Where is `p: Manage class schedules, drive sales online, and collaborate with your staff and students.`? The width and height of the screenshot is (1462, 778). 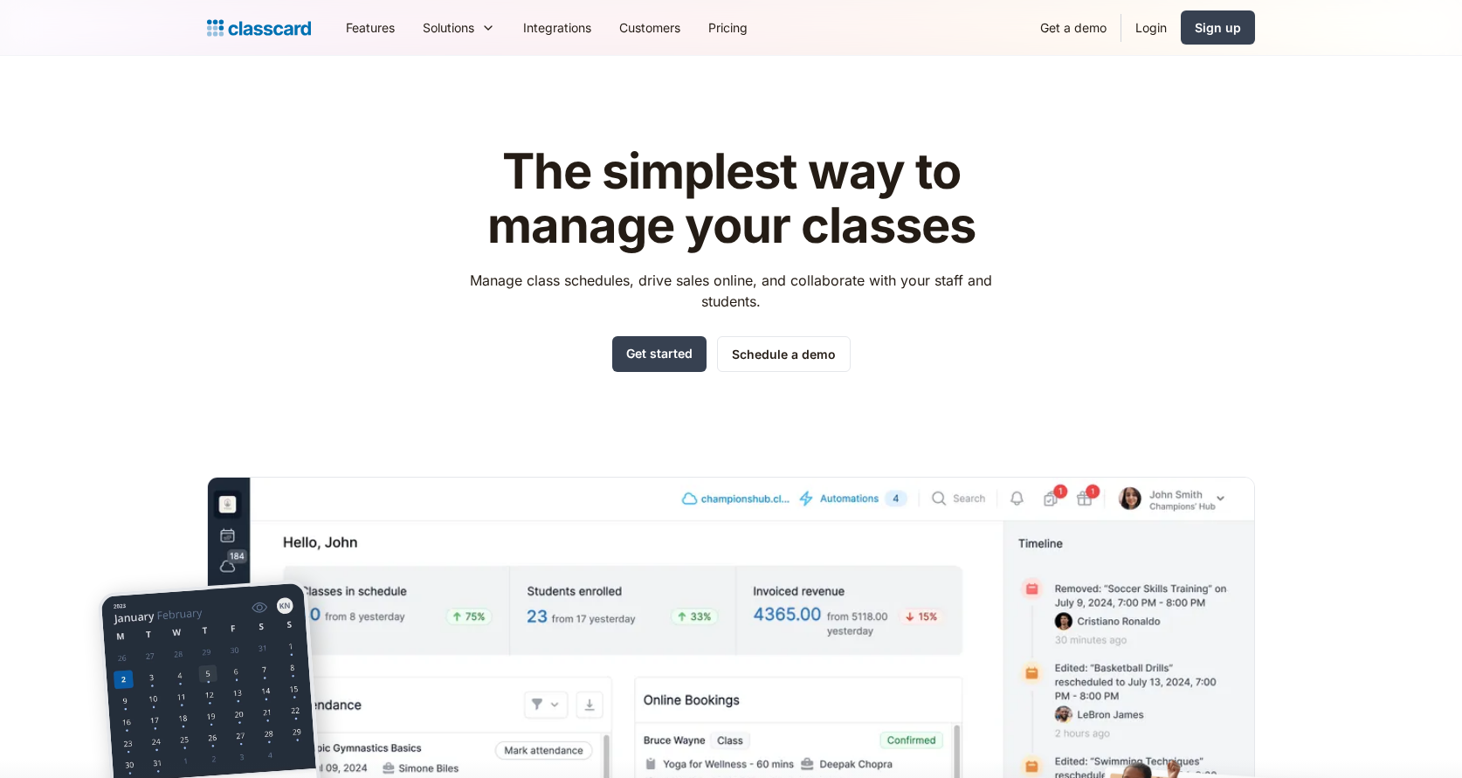 p: Manage class schedules, drive sales online, and collaborate with your staff and students. is located at coordinates (731, 291).